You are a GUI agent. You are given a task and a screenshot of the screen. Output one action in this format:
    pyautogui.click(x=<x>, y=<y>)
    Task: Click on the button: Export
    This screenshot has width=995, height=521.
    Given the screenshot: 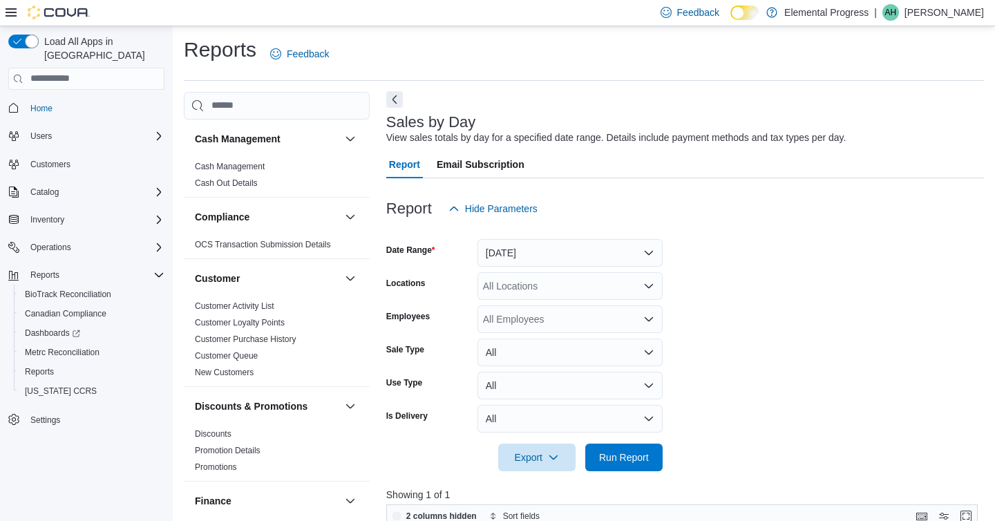 What is the action you would take?
    pyautogui.click(x=537, y=457)
    